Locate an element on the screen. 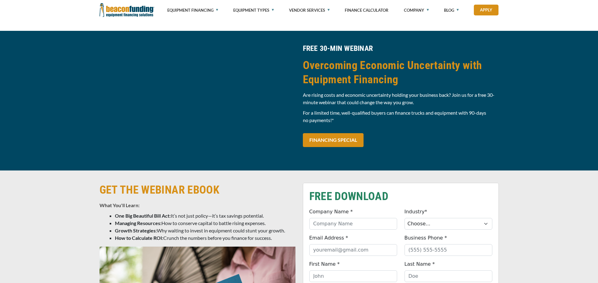  label: Email Address * is located at coordinates (329, 238).